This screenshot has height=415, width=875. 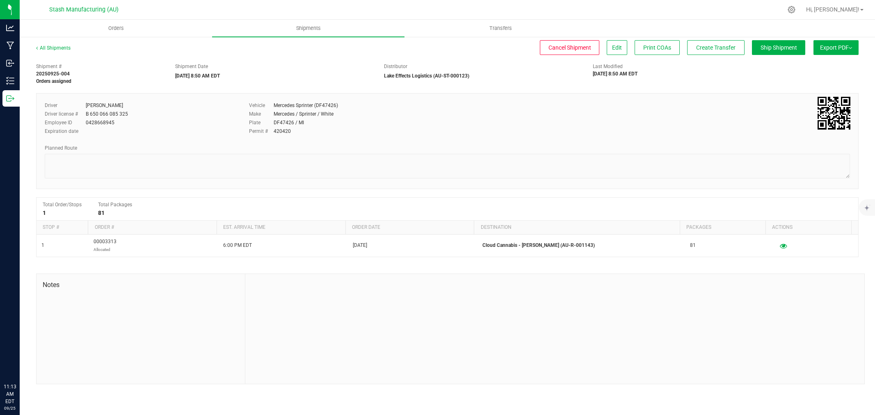 What do you see at coordinates (657, 48) in the screenshot?
I see `span: Print COAs` at bounding box center [657, 48].